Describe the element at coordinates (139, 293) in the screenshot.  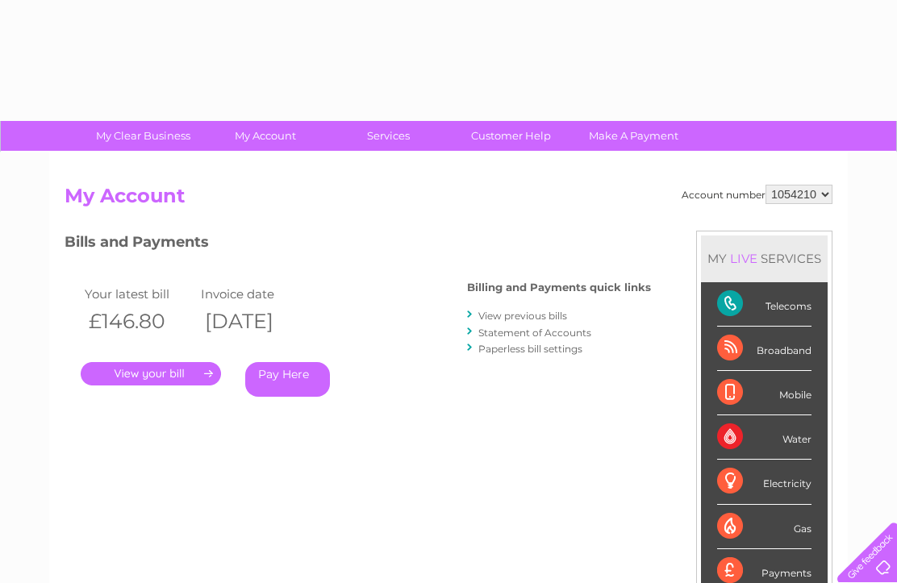
I see `td: Your latest bill` at that location.